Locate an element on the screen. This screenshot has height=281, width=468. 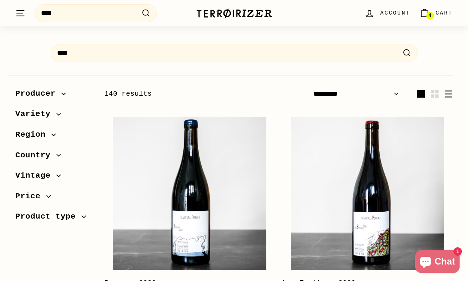
span: Cart is located at coordinates (444, 13).